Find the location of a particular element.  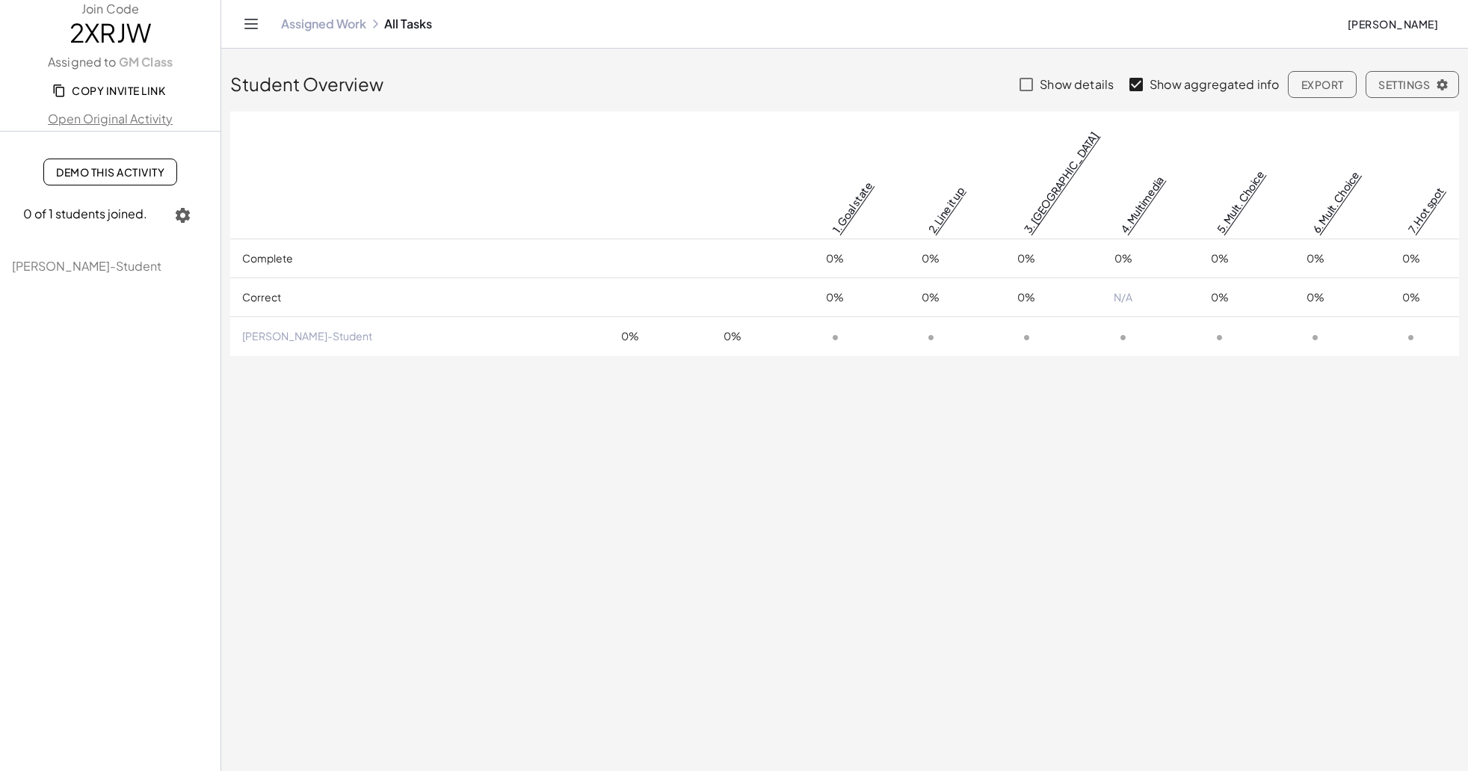

span: Demo This Activity is located at coordinates (110, 172).